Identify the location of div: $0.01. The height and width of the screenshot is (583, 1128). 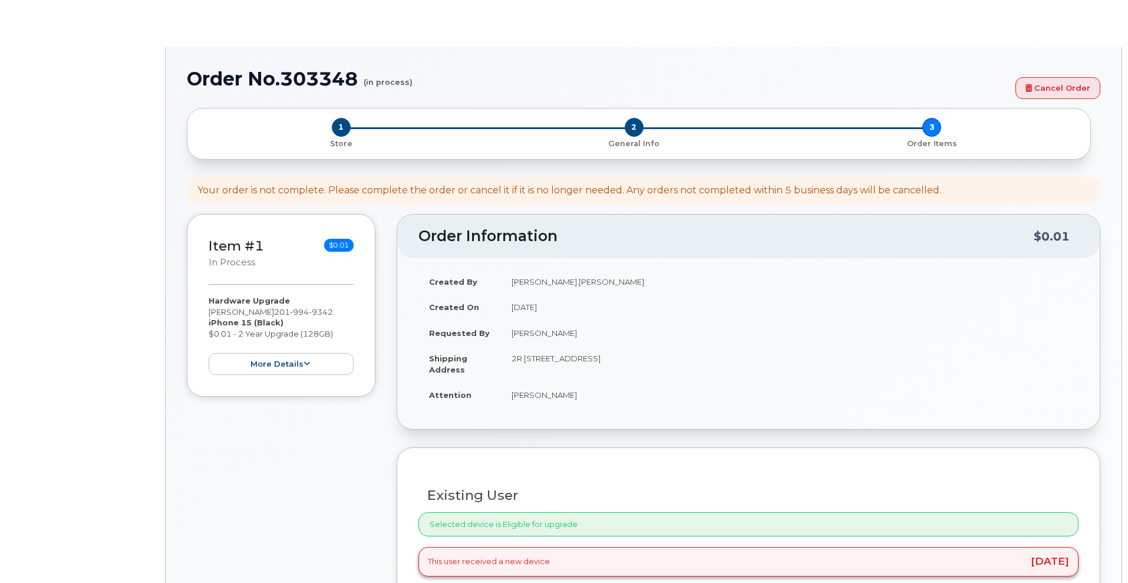
(1052, 236).